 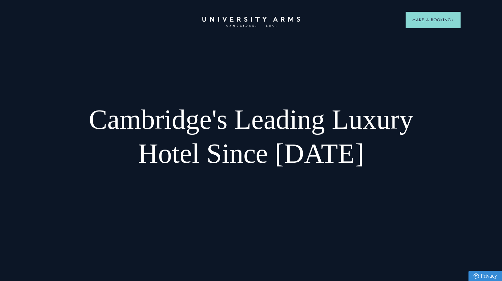 What do you see at coordinates (251, 22) in the screenshot?
I see `a: Home` at bounding box center [251, 22].